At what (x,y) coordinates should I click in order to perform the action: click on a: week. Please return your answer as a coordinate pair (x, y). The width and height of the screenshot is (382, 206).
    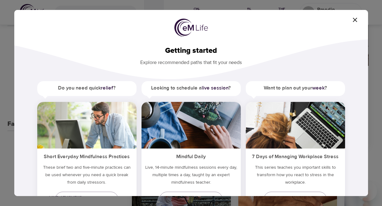
    Looking at the image, I should click on (318, 88).